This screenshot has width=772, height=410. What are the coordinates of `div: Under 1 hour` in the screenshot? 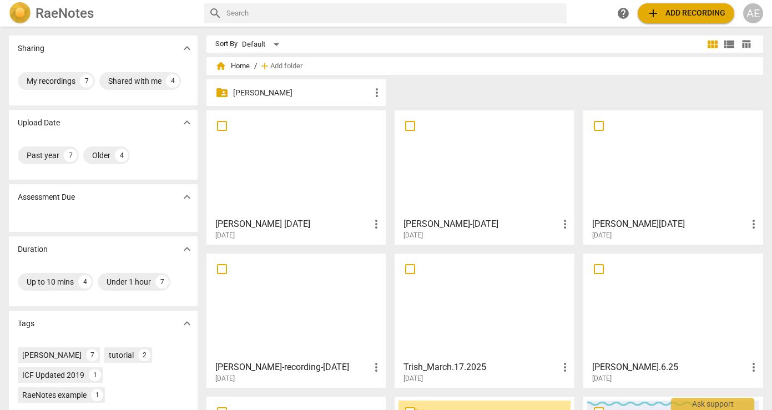 It's located at (129, 282).